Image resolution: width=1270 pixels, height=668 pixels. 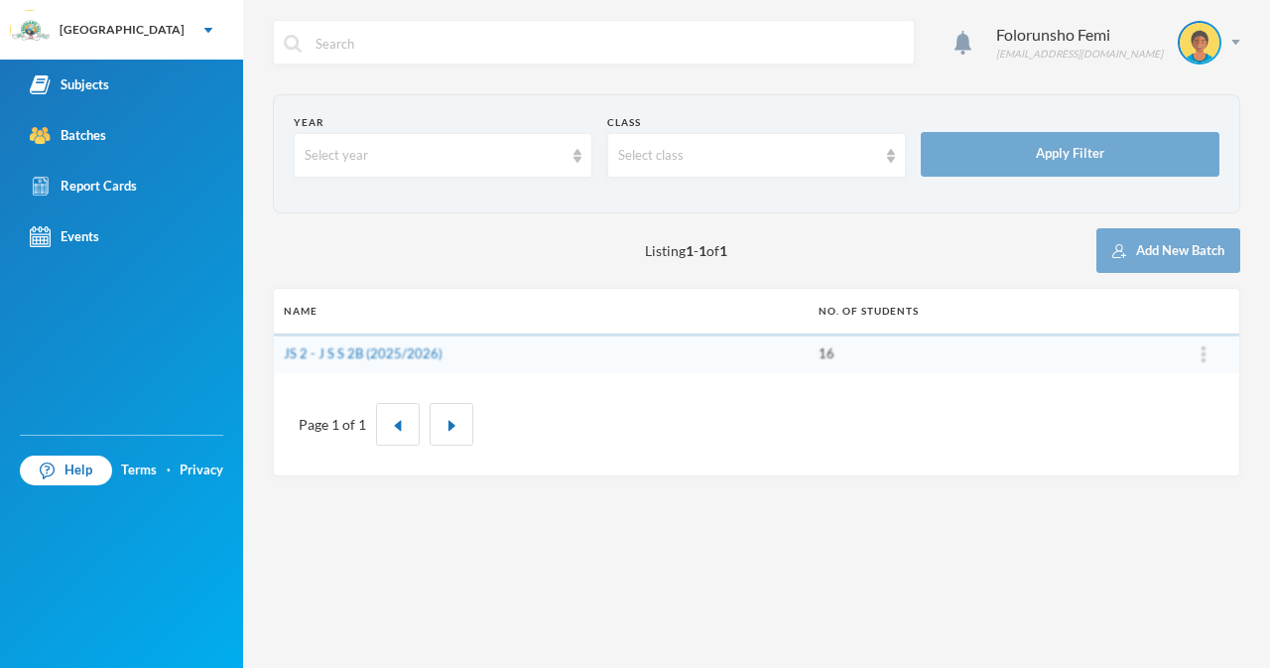 I want to click on span: Listing - of, so click(x=686, y=250).